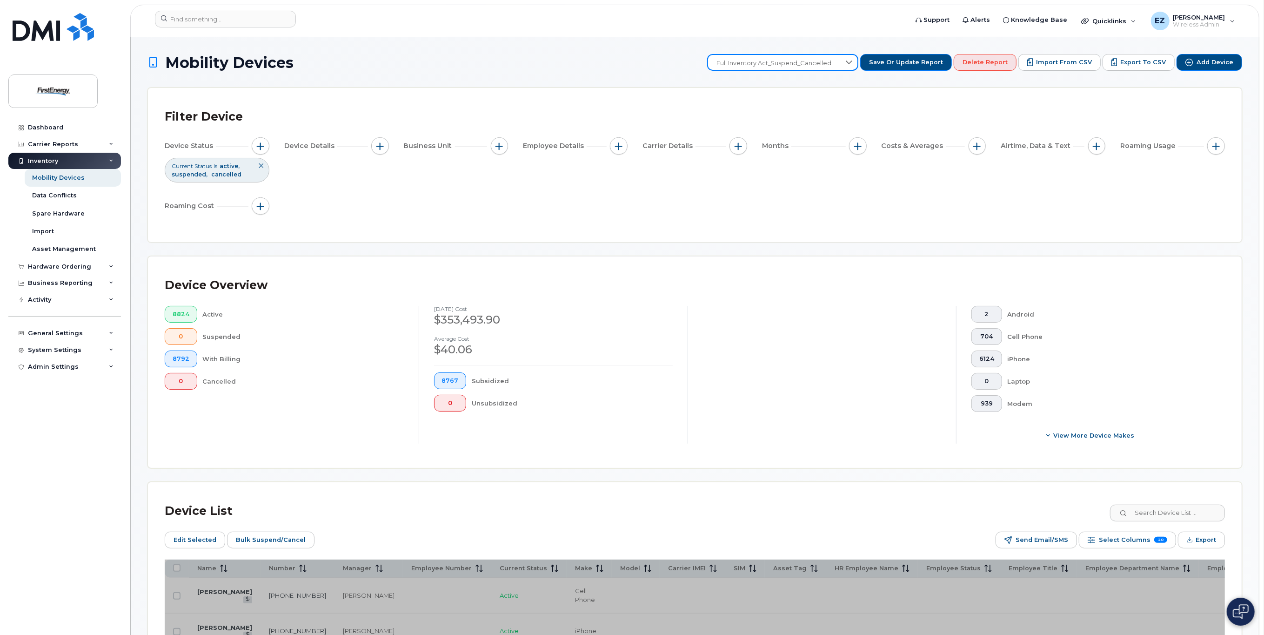 This screenshot has width=1264, height=635. Describe the element at coordinates (1109, 314) in the screenshot. I see `div: Android` at that location.